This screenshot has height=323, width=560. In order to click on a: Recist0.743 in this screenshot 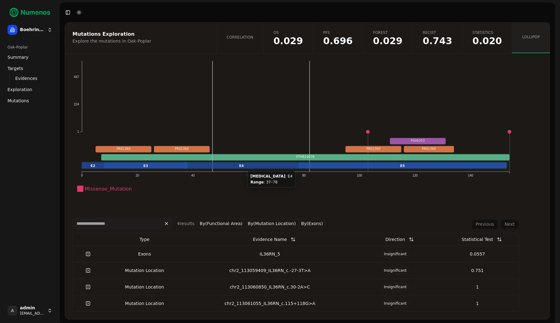, I will do `click(437, 38)`.